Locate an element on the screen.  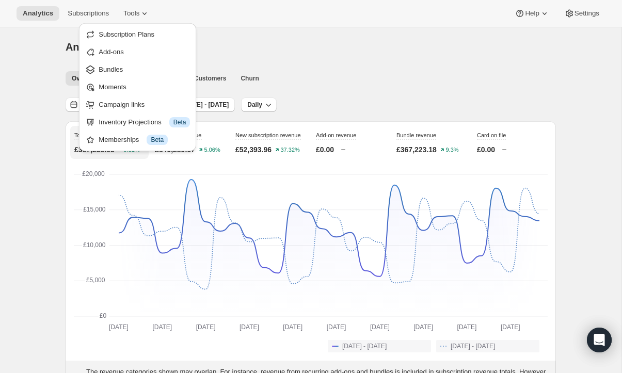
button: Tools is located at coordinates (136, 13).